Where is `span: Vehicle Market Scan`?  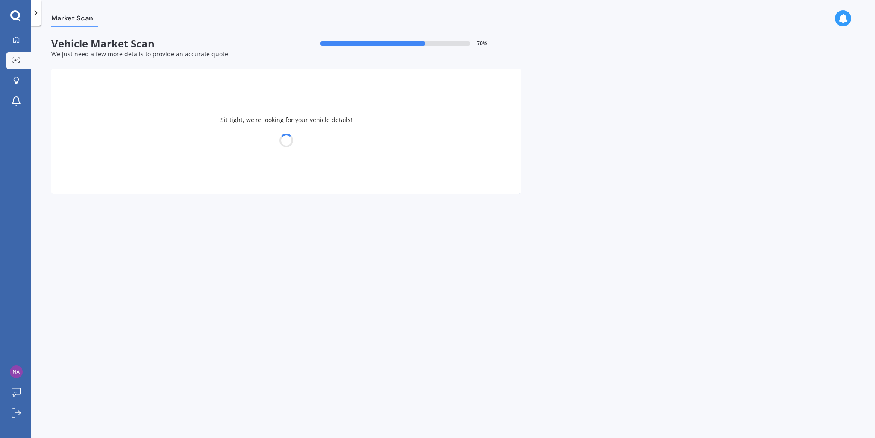
span: Vehicle Market Scan is located at coordinates (169, 44).